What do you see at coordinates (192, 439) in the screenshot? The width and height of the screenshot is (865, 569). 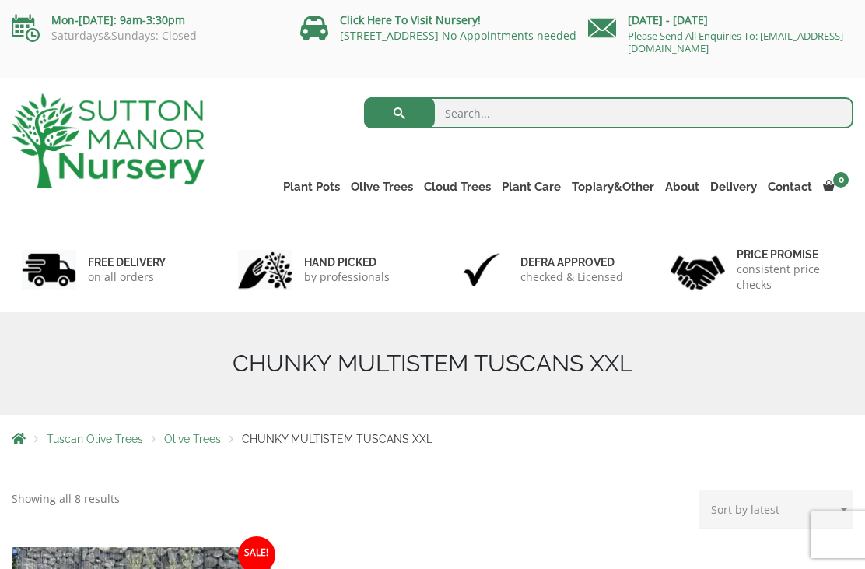 I see `span: Olive Trees` at bounding box center [192, 439].